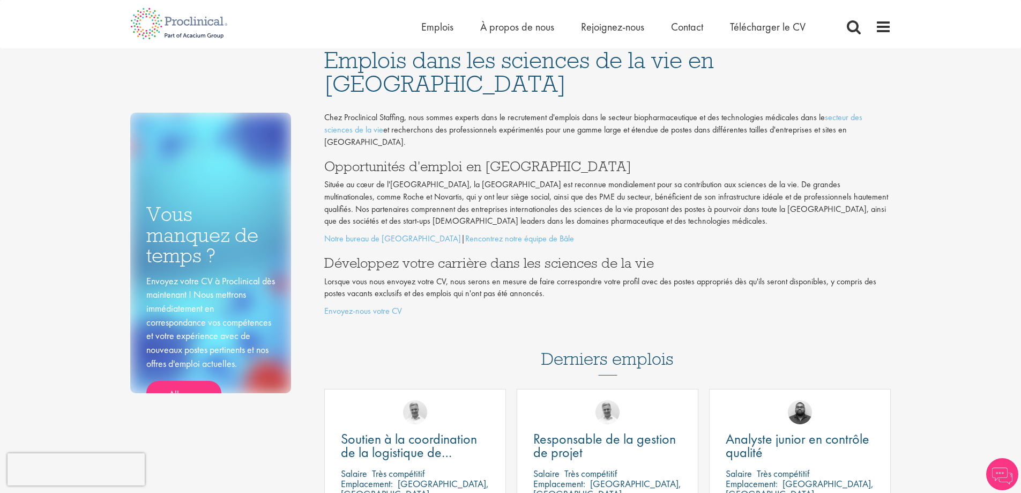 This screenshot has width=1021, height=493. I want to click on font: Vous manquez de temps ?, so click(202, 234).